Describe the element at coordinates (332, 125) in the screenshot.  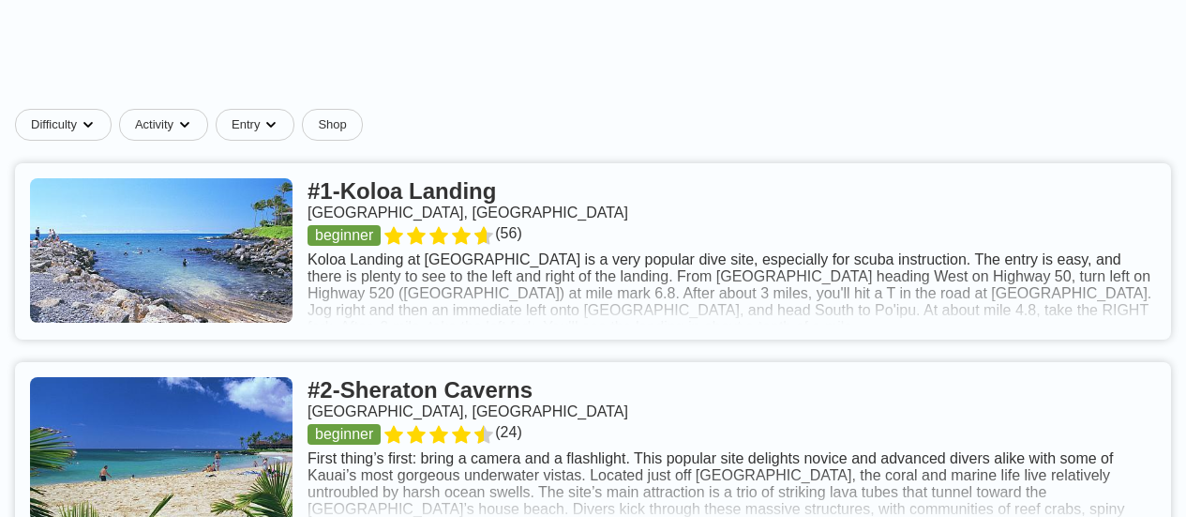
I see `a: Shop` at that location.